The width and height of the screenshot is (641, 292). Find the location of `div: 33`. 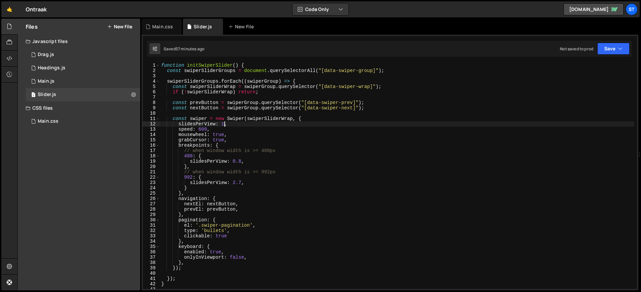

div: 33 is located at coordinates (151, 236).